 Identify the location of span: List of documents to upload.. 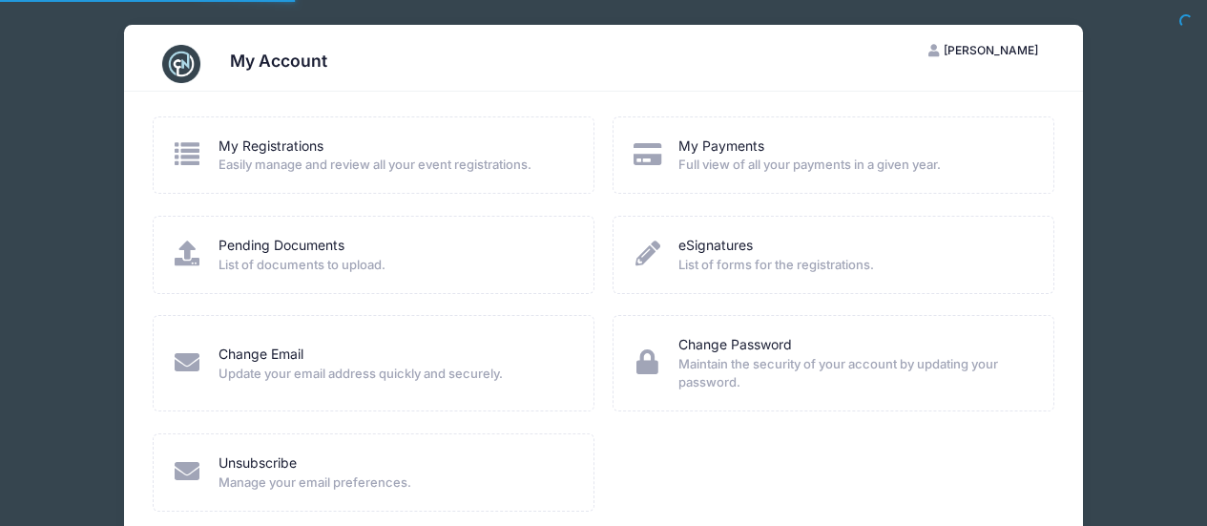
(393, 265).